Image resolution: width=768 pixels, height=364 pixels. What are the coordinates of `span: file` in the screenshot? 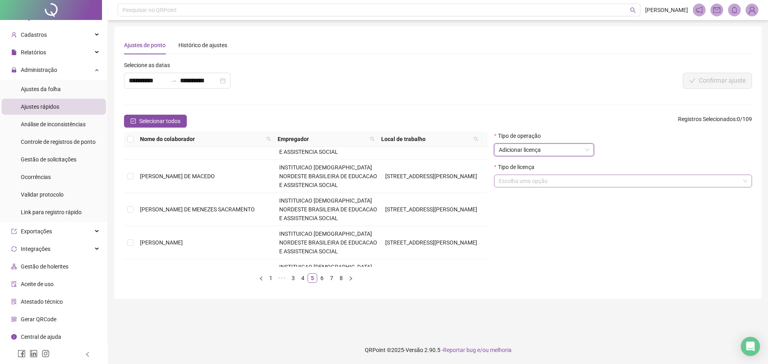 It's located at (14, 52).